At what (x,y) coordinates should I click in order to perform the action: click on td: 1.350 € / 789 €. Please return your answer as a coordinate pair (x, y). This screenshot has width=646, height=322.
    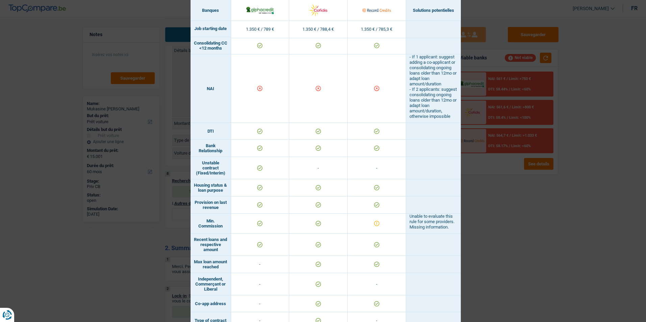
    Looking at the image, I should click on (260, 29).